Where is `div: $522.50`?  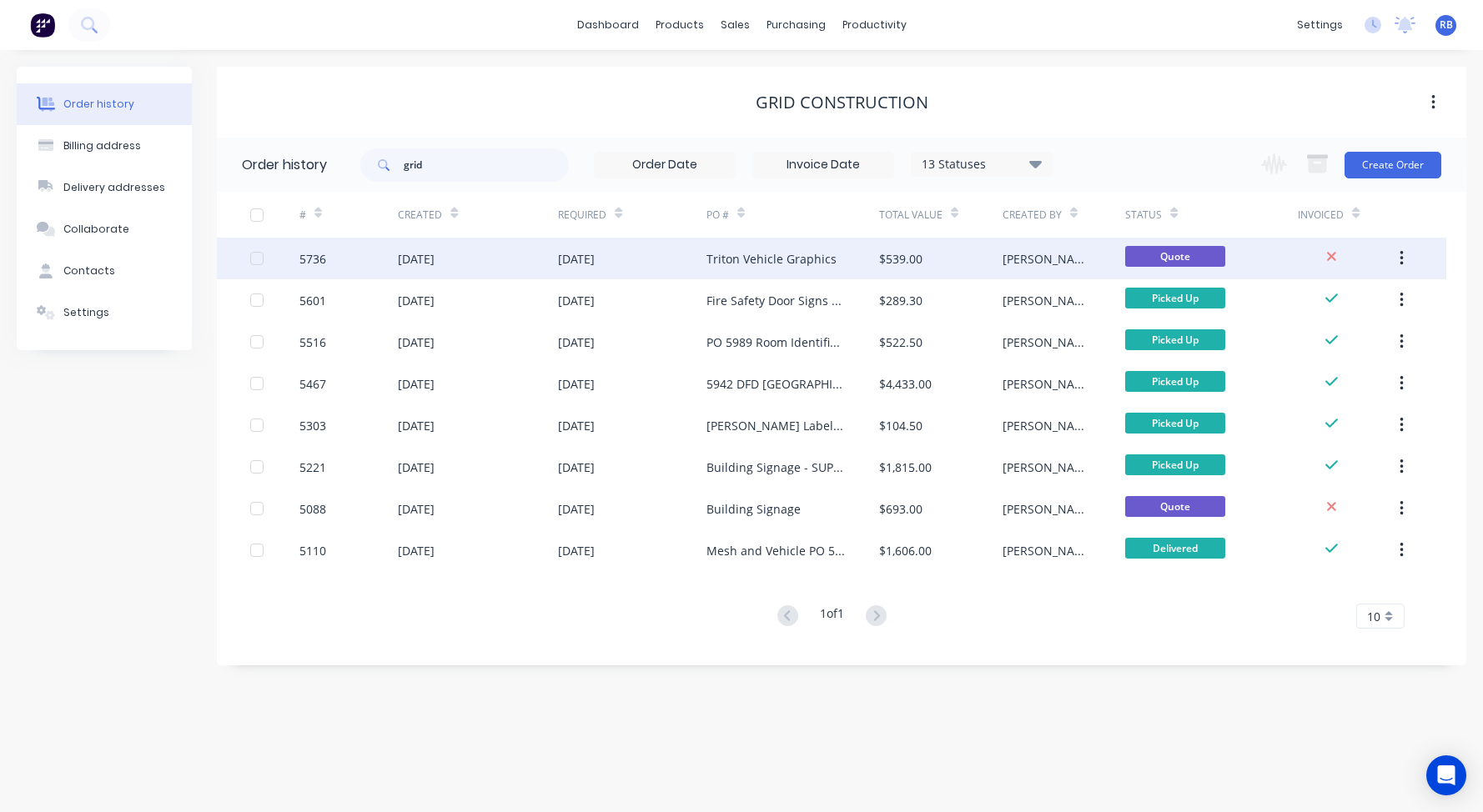 div: $522.50 is located at coordinates (901, 341).